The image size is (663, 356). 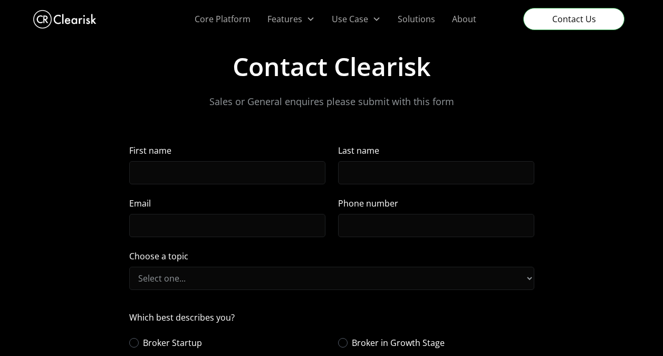 I want to click on span: Broker in Growth Stage, so click(x=398, y=342).